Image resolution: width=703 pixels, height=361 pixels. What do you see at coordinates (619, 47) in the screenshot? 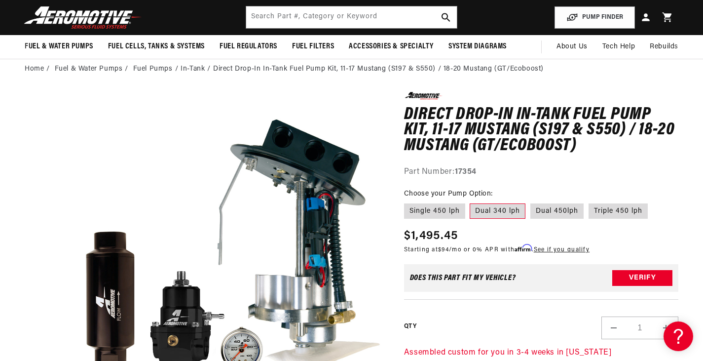
I see `summary: Tech Help` at bounding box center [619, 47].